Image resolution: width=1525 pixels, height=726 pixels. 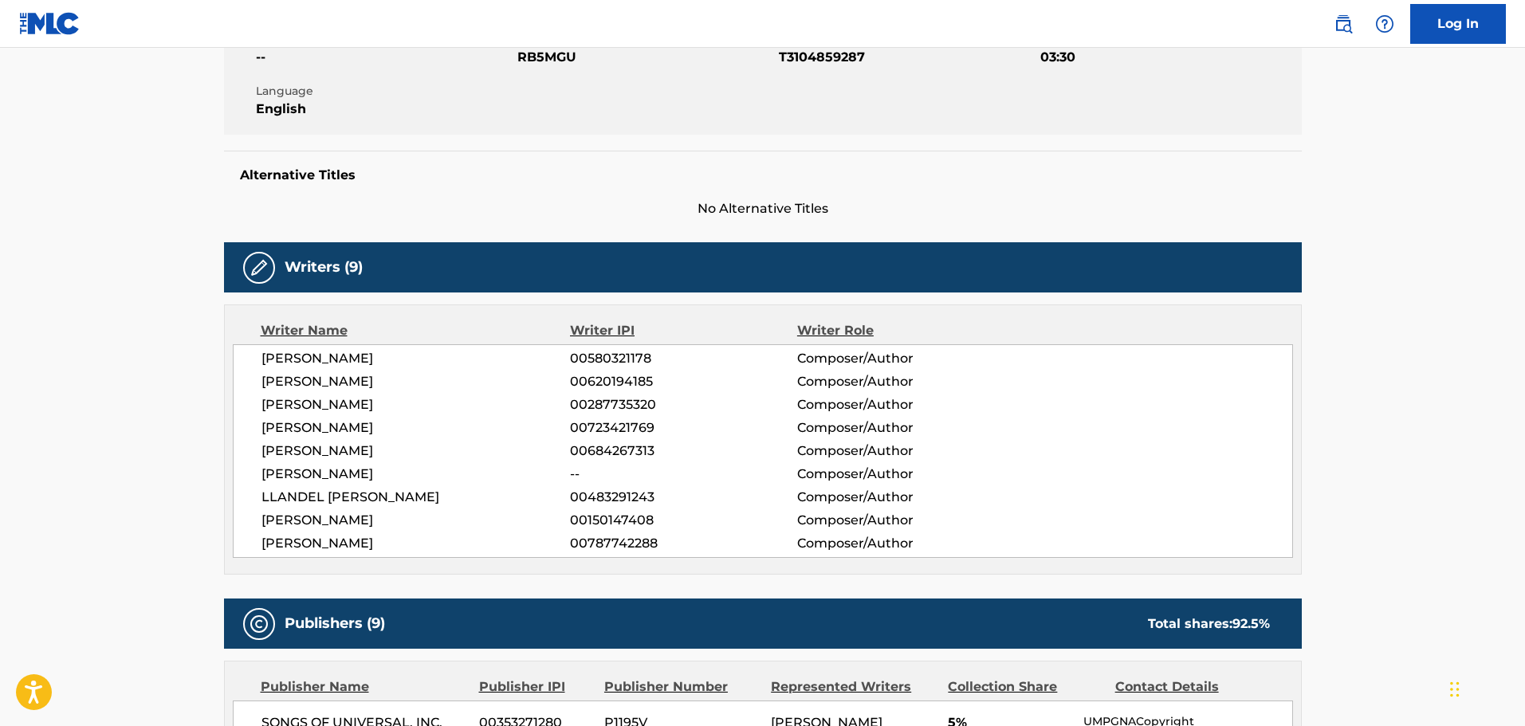 I want to click on img: Publishers, so click(x=259, y=624).